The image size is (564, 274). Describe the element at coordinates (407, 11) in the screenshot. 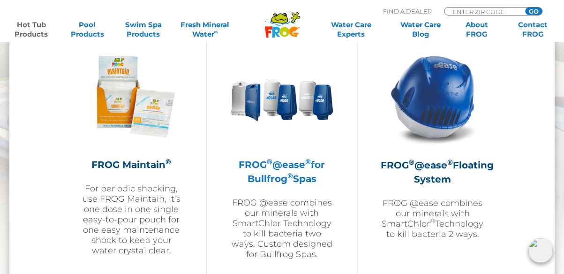

I see `p: Find A Dealer` at that location.